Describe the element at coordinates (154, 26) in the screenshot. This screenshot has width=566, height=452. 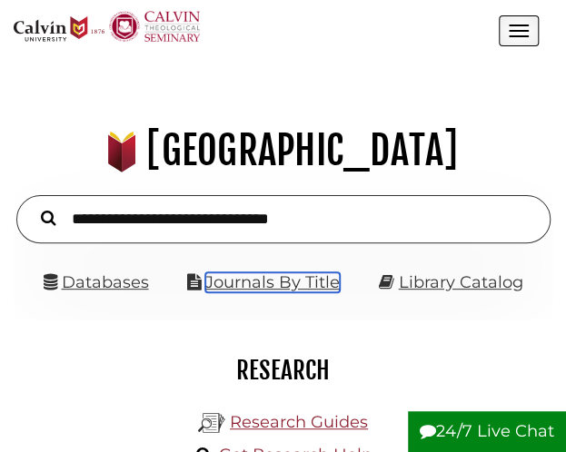
I see `img: Calvin Theological Seminary` at that location.